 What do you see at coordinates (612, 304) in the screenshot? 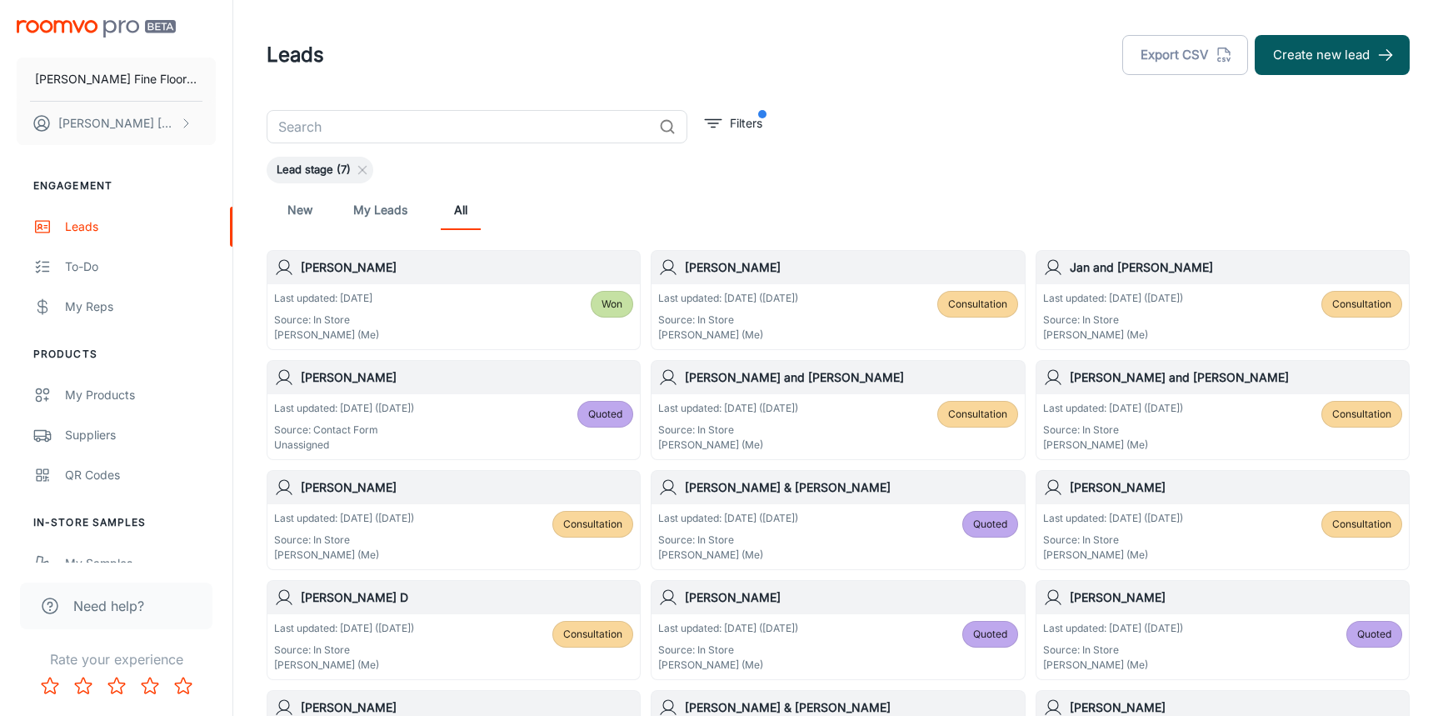
I see `span: Won` at bounding box center [612, 304].